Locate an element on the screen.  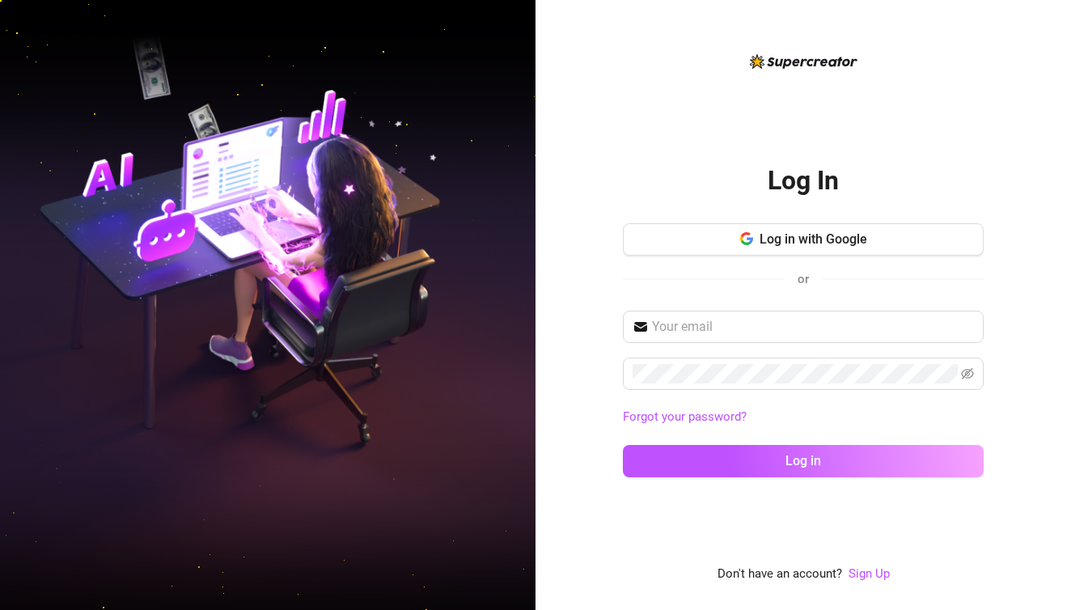
button: Log in with Google is located at coordinates (803, 239).